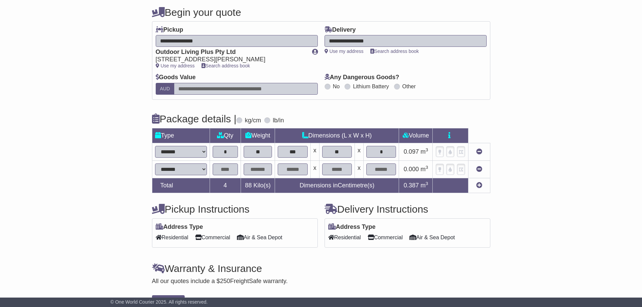 The image size is (642, 307). Describe the element at coordinates (362, 78) in the screenshot. I see `label: Any Dangerous Goods?` at that location.